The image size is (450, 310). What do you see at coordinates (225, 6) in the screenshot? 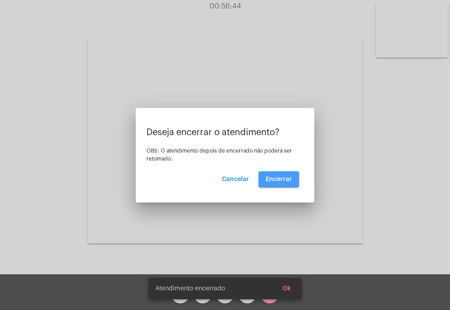
I see `span: 00:56:44` at bounding box center [225, 6].